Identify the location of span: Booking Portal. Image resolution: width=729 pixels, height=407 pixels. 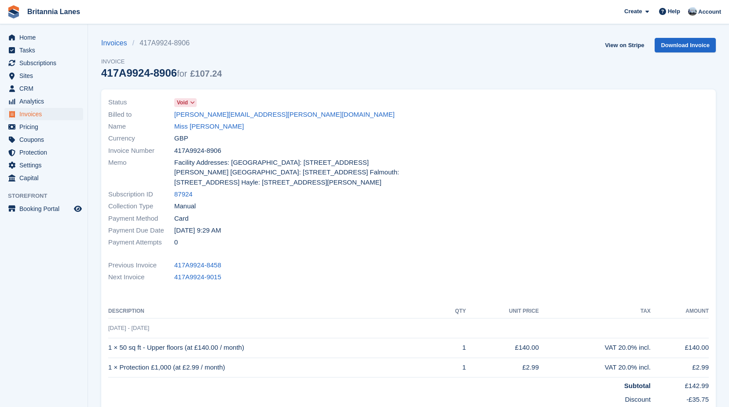
(46, 209).